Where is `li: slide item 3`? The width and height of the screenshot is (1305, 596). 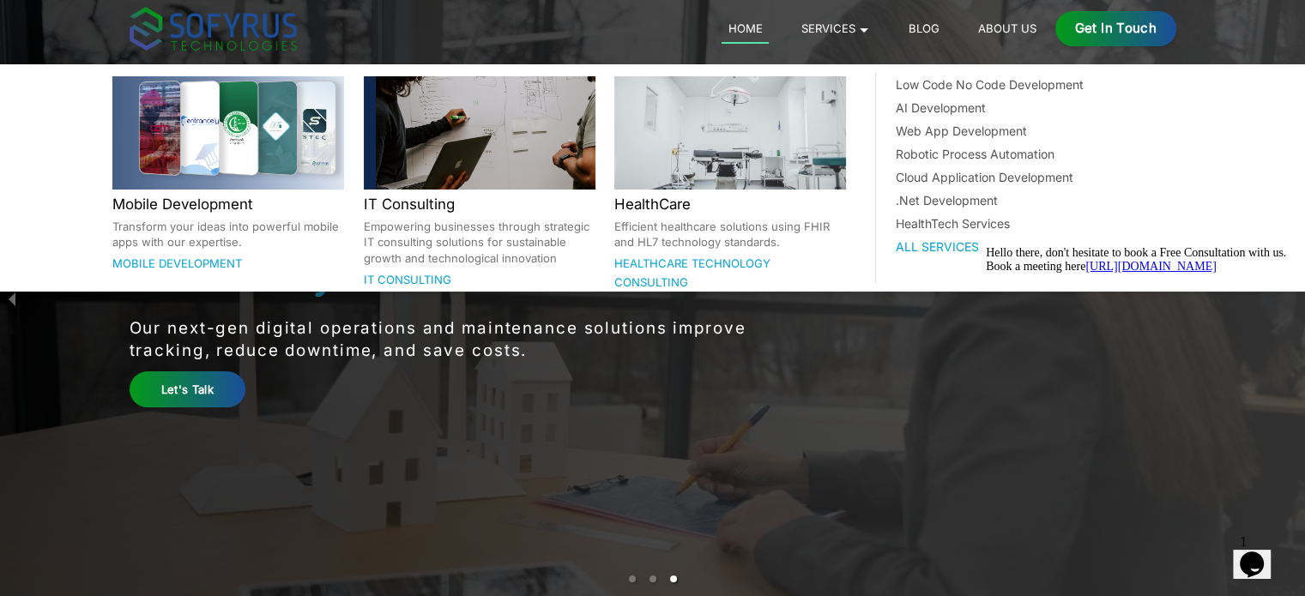
li: slide item 3 is located at coordinates (674, 579).